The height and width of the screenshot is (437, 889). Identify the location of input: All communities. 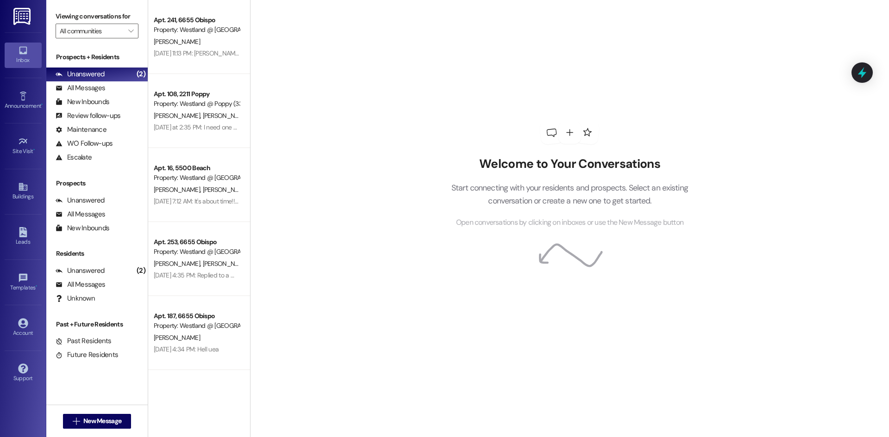
(92, 31).